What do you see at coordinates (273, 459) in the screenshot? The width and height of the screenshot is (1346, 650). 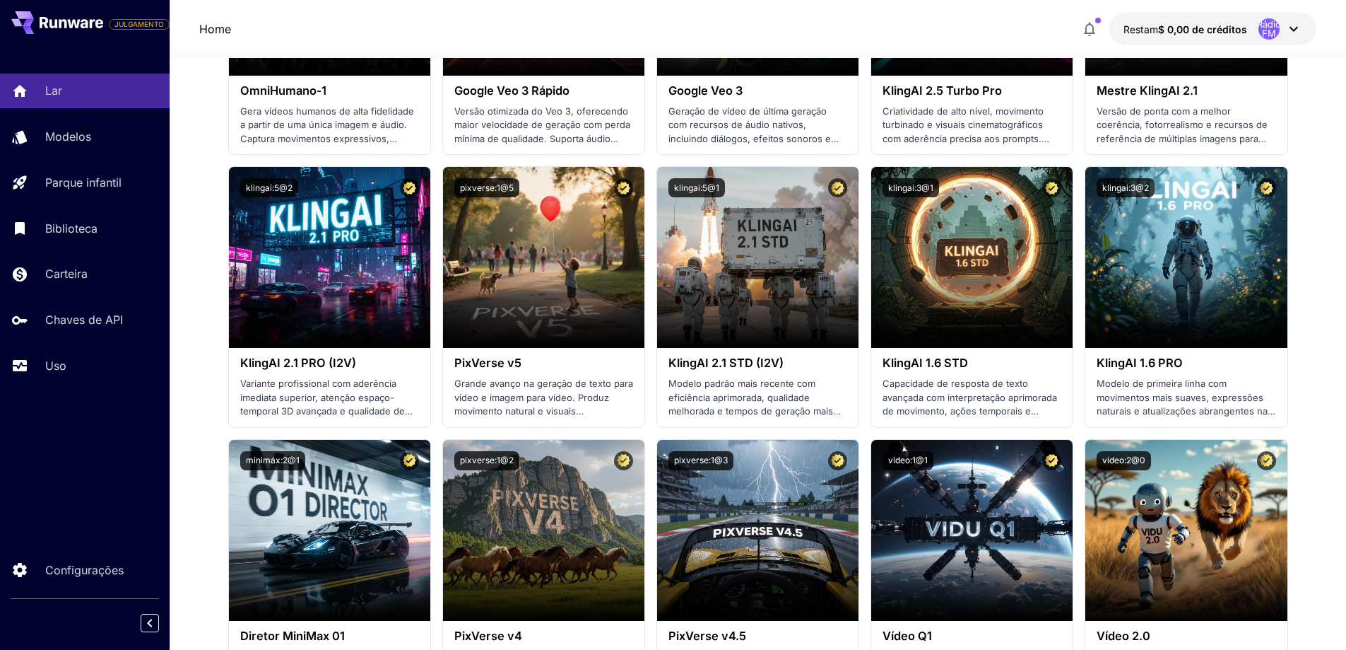 I see `font: minimáx:2@1` at bounding box center [273, 459].